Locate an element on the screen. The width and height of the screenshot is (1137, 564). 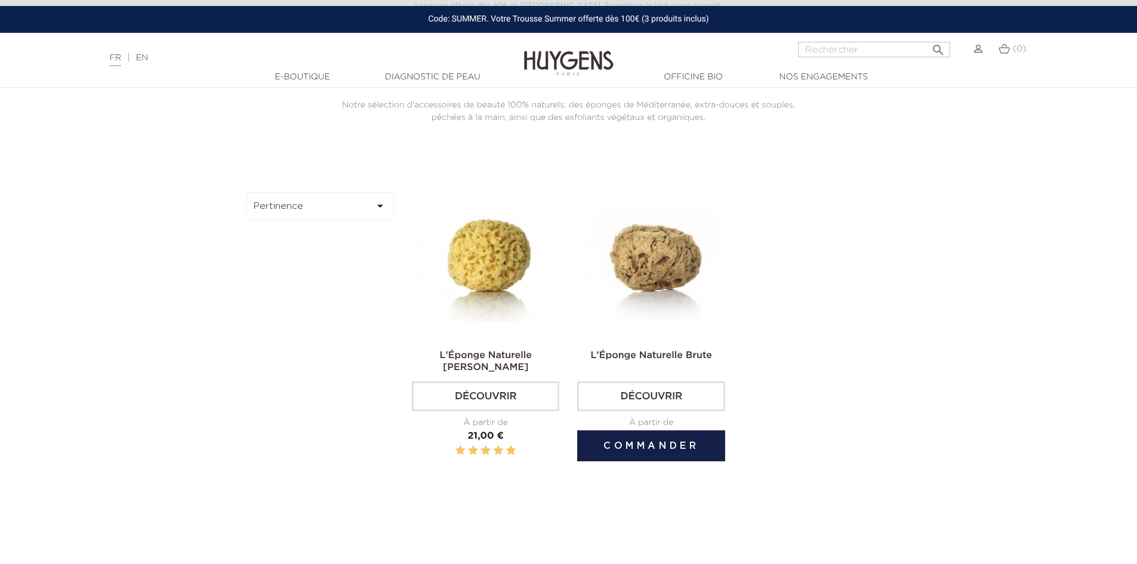
button: Pertinence is located at coordinates (320, 206).